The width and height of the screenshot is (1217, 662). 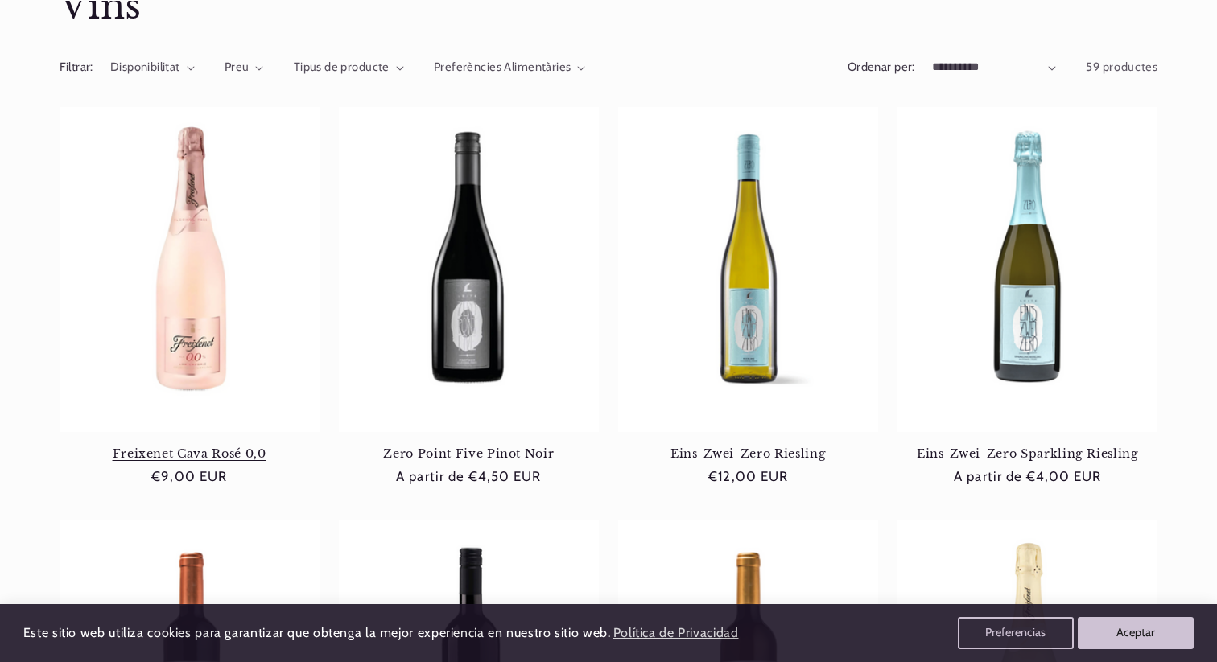 What do you see at coordinates (189, 454) in the screenshot?
I see `a: Freixenet Cava Rosé 0,0` at bounding box center [189, 454].